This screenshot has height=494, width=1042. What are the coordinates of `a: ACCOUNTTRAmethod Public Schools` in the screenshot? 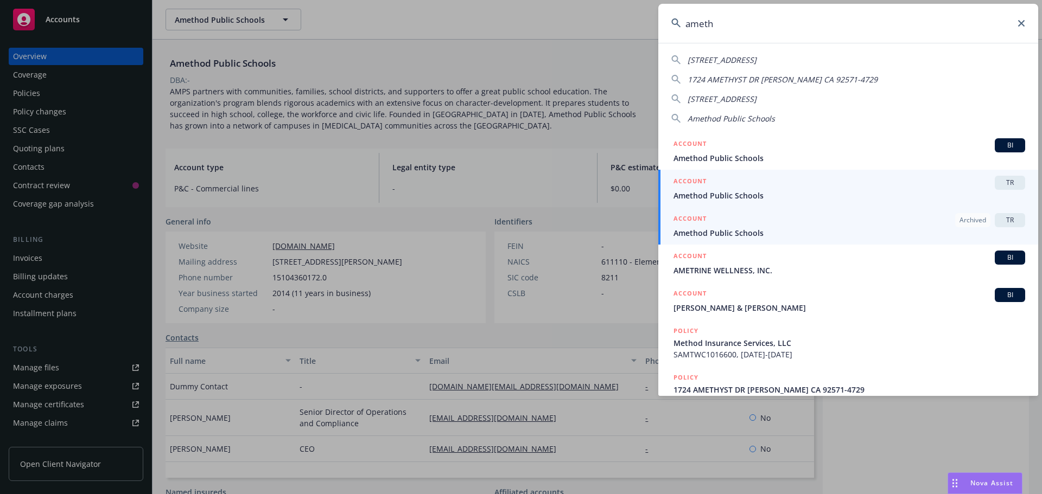 It's located at (848, 188).